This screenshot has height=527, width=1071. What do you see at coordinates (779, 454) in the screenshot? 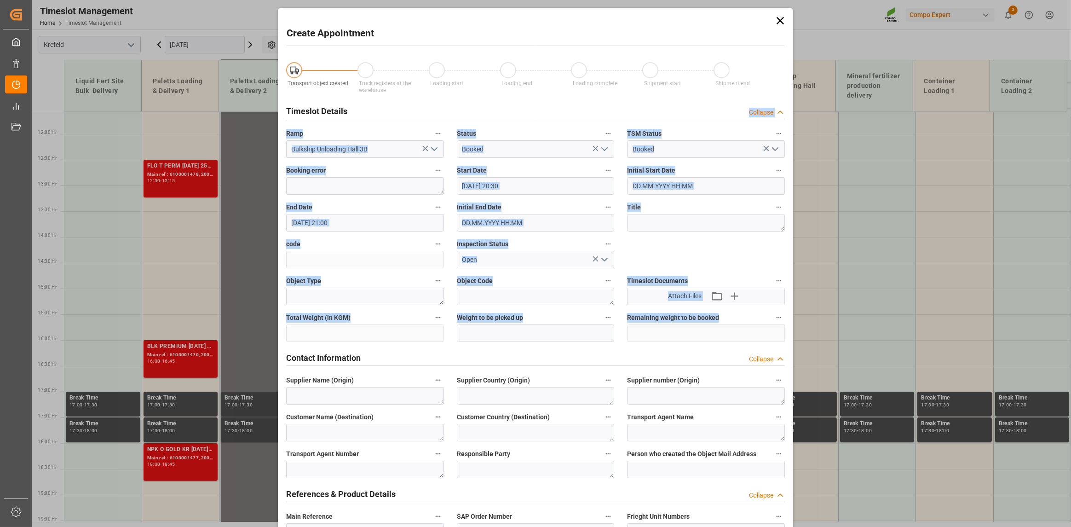
I see `button: Person who created the Object Mail Address` at bounding box center [779, 454].